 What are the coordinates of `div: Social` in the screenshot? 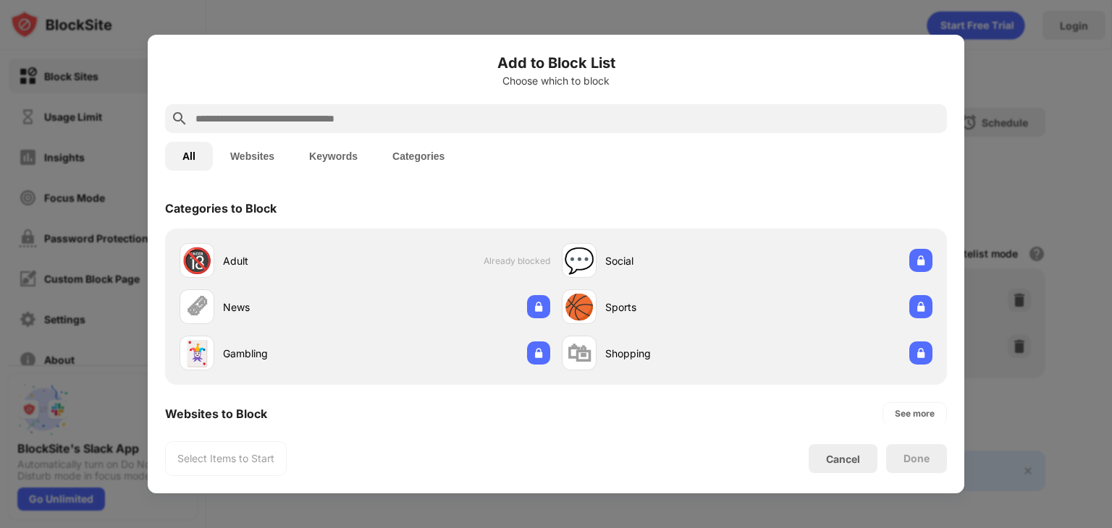 It's located at (676, 261).